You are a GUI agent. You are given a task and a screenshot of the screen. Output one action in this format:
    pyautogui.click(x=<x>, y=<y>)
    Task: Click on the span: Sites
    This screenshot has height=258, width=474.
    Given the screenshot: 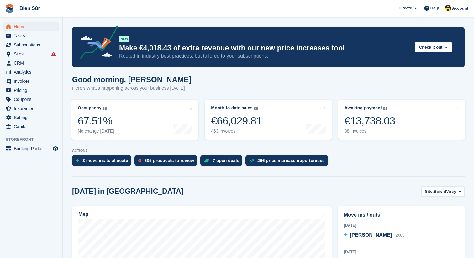 What is the action you would take?
    pyautogui.click(x=33, y=54)
    